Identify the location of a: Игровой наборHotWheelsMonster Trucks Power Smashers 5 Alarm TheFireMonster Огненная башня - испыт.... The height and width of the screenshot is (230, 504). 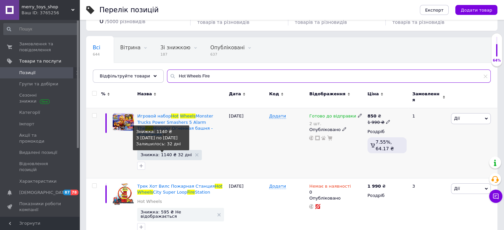
(175, 125).